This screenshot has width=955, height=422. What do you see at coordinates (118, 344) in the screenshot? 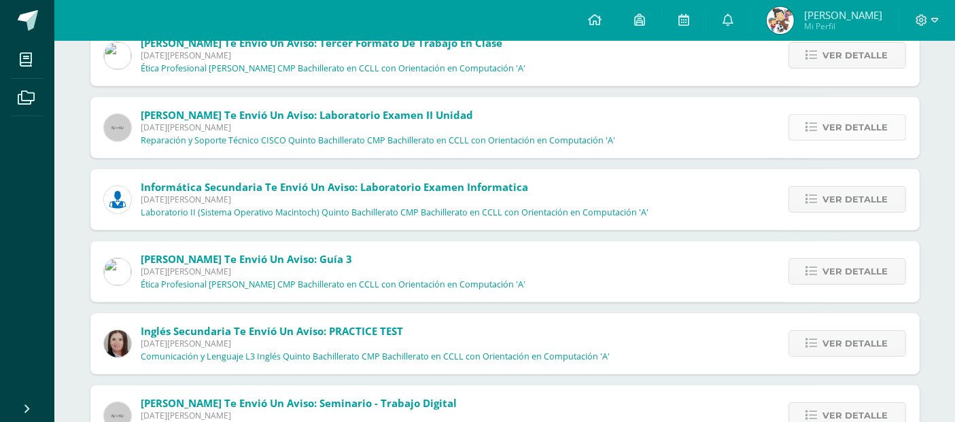
I see `img: 8af0450cf43d44e38c4a1497329761f3.png` at bounding box center [118, 344].